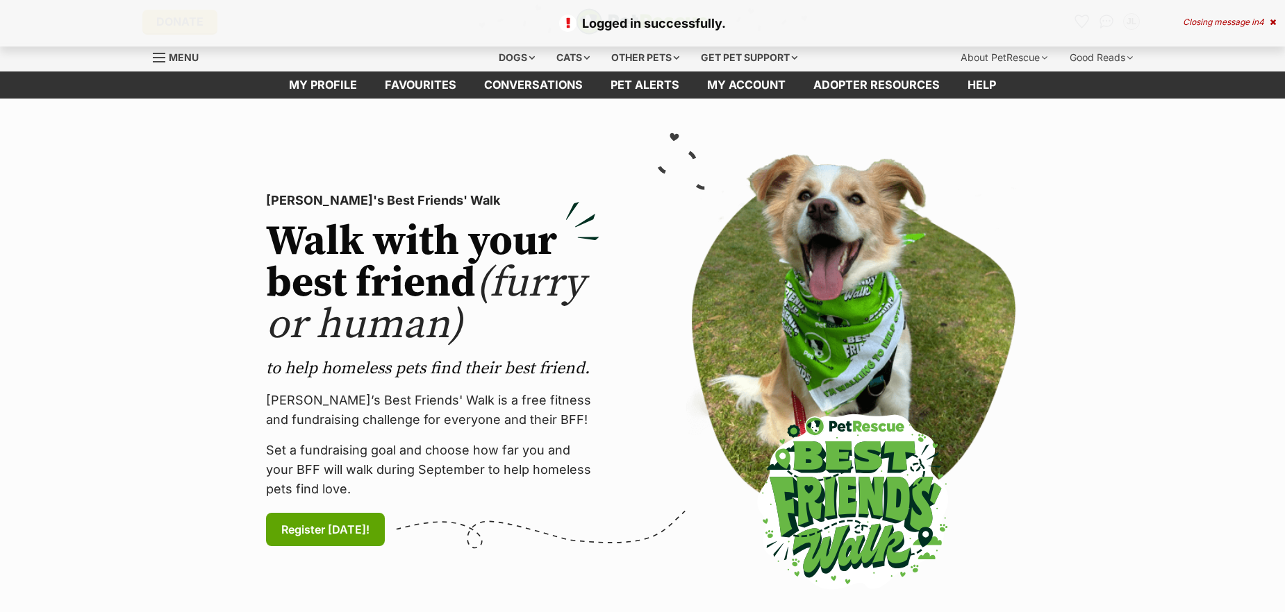 The height and width of the screenshot is (612, 1285). Describe the element at coordinates (181, 56) in the screenshot. I see `a: Menu` at that location.